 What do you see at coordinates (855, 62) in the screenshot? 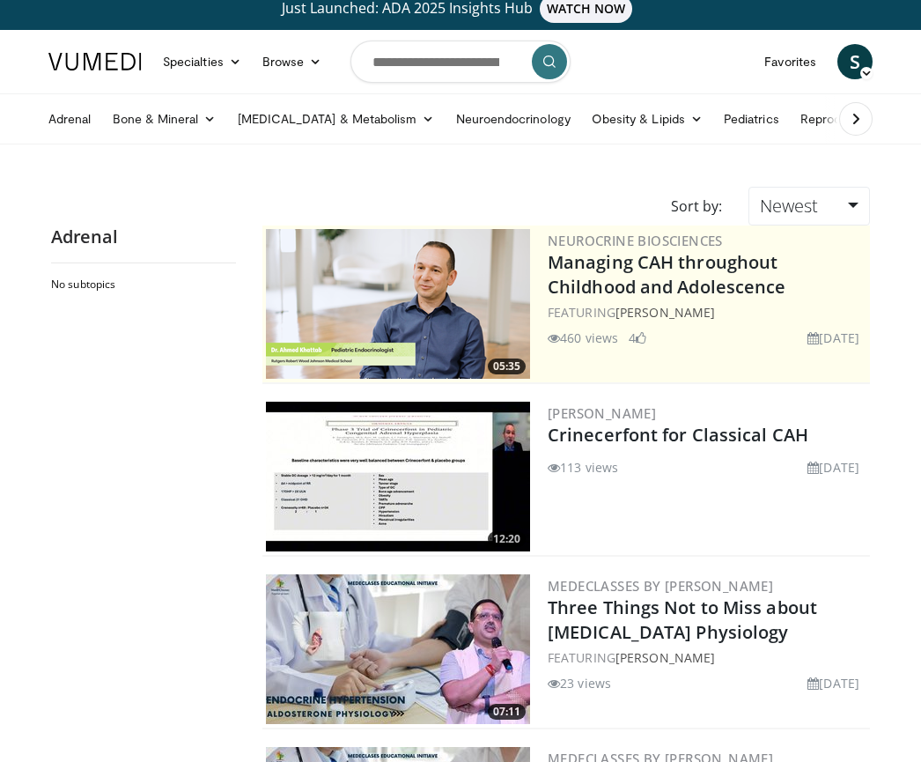
I see `span: S` at bounding box center [855, 62].